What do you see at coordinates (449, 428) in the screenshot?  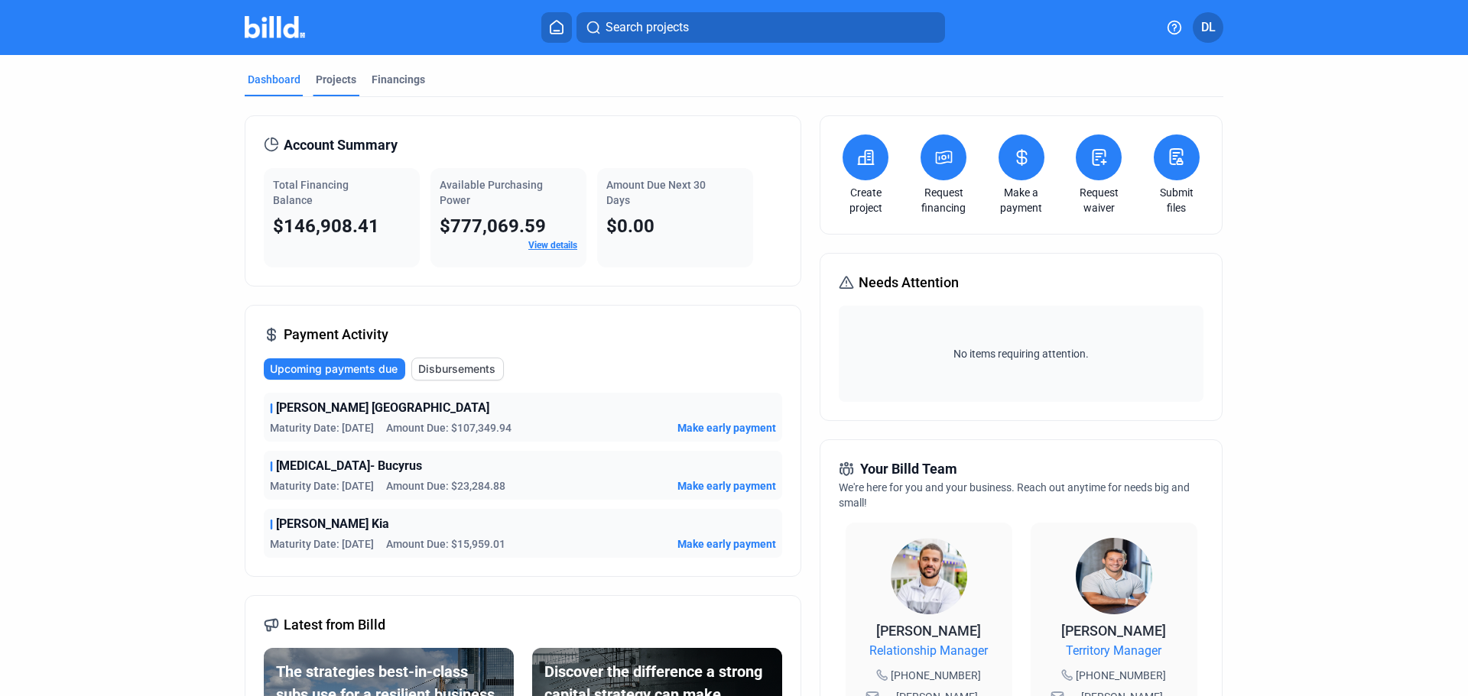 I see `span: Amount Due: $107,349.94` at bounding box center [449, 428].